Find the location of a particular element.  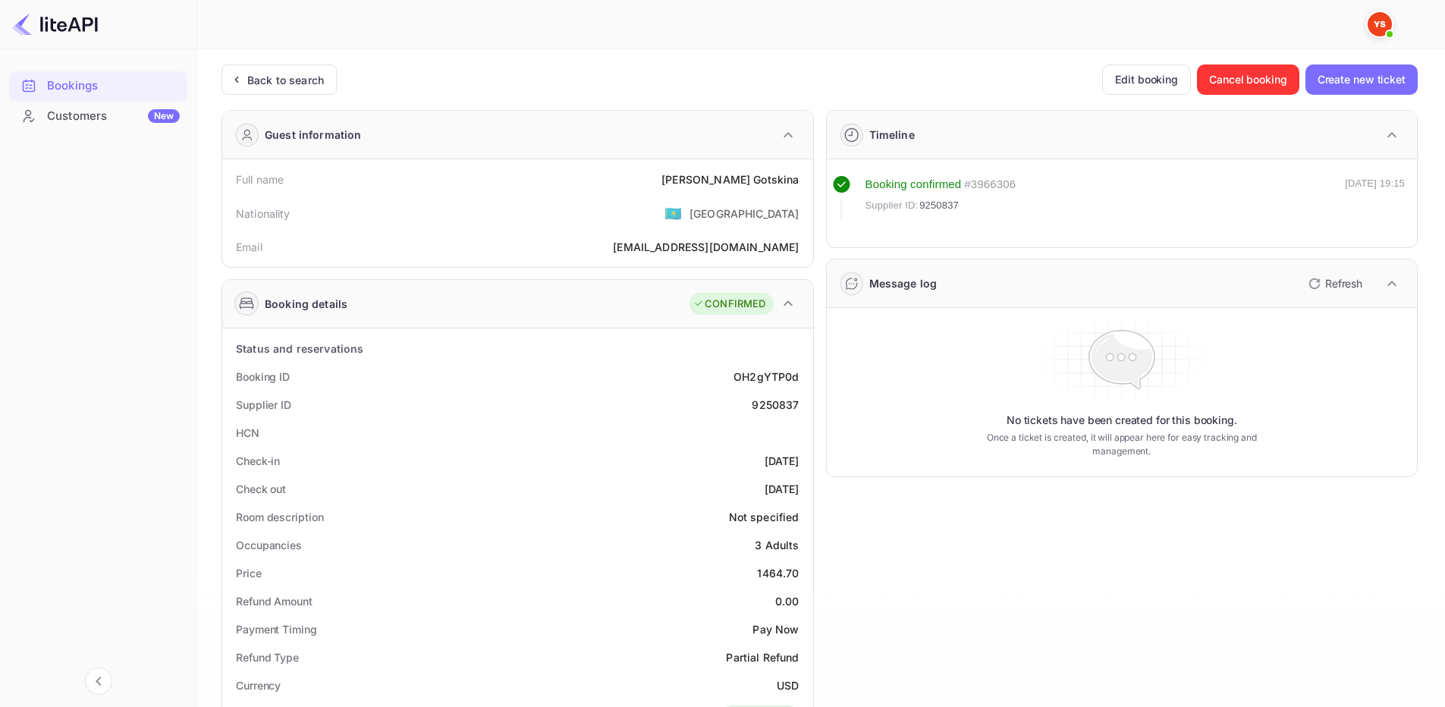

div: Currency is located at coordinates (258, 685).